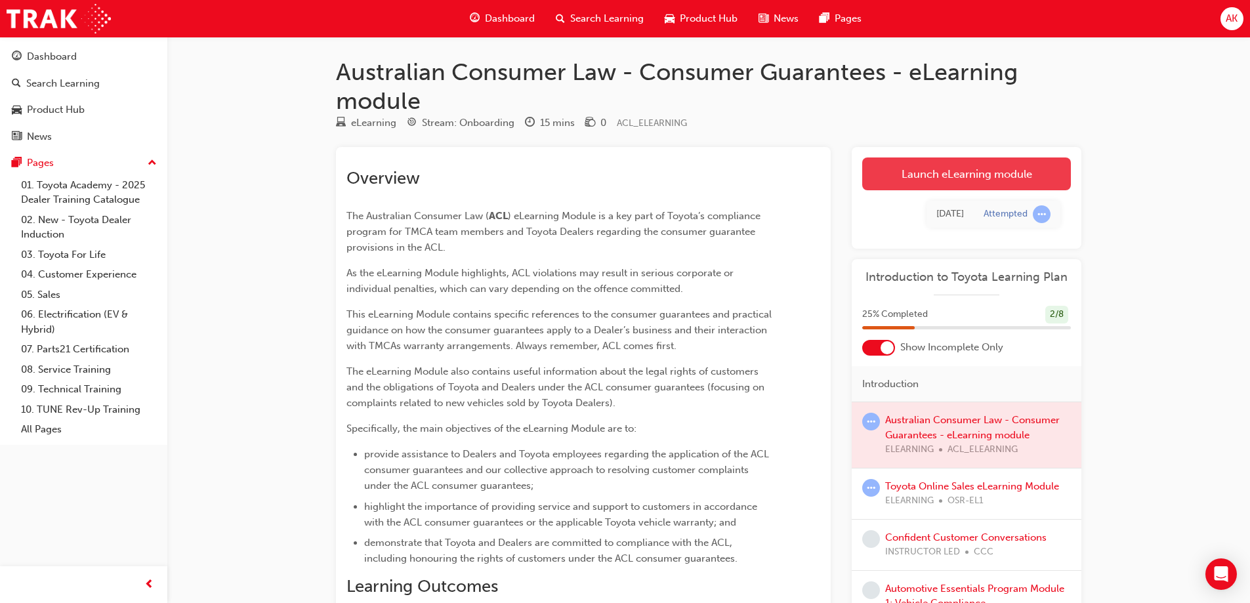  I want to click on span: The eLearning Module also contains useful information about the legal rights of customers and the..., so click(557, 387).